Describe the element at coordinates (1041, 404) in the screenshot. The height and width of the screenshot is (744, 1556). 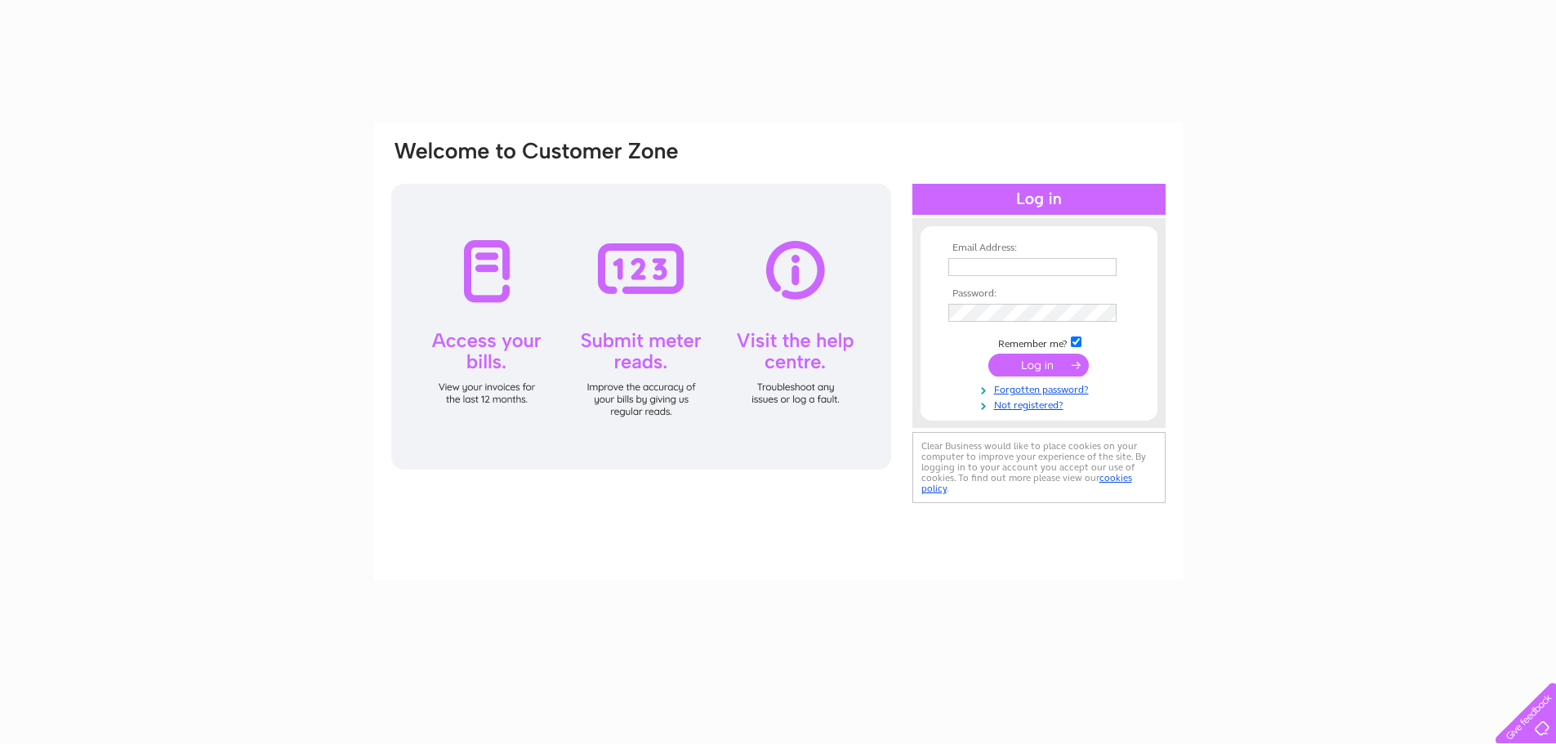
I see `a: Not registered?` at that location.